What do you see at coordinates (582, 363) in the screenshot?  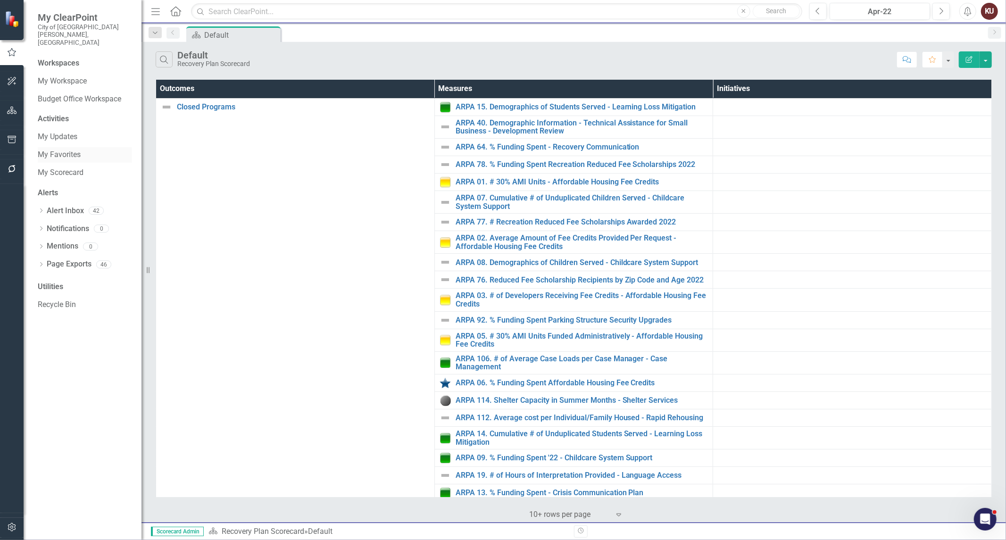 I see `a: ARPA 106. # of Average Case Loads per Case Manager - Case Management` at bounding box center [582, 363].